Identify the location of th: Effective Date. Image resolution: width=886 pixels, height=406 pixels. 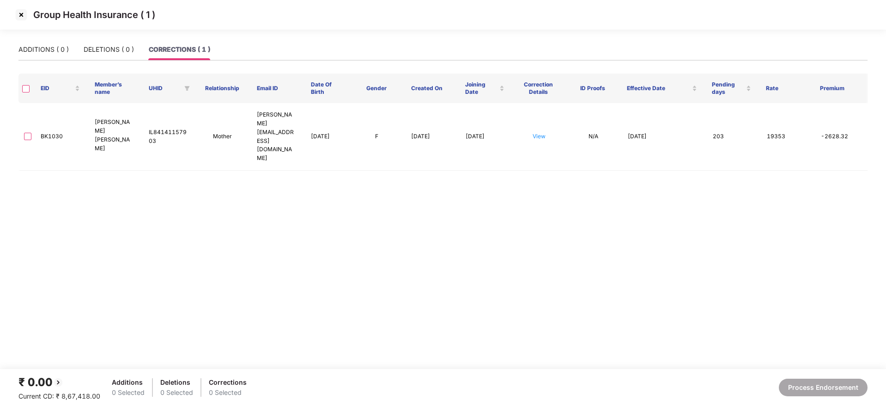
(662, 88).